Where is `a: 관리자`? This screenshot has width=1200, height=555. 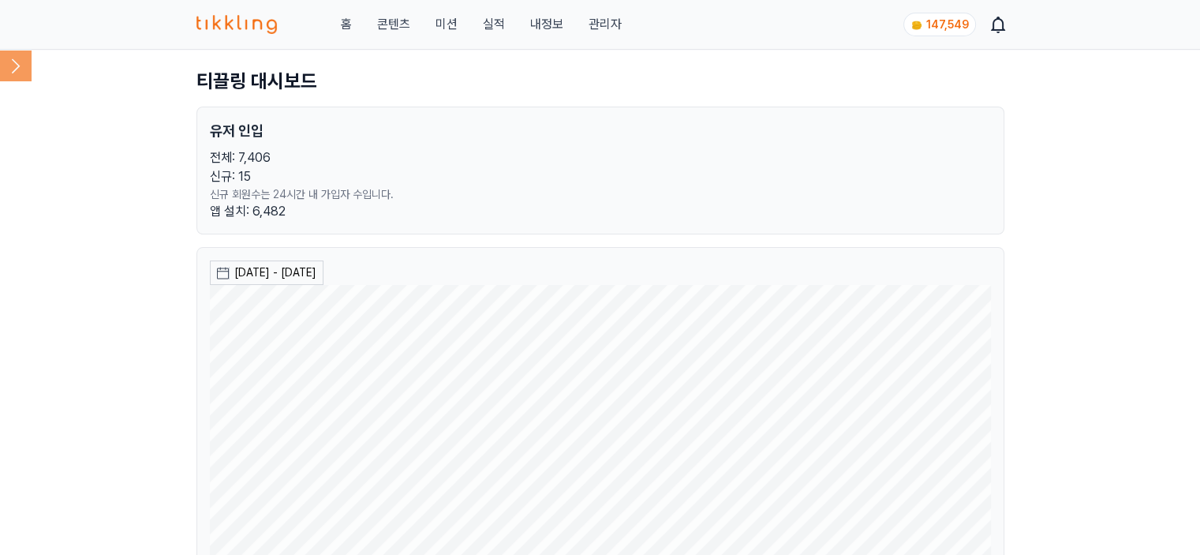 a: 관리자 is located at coordinates (604, 24).